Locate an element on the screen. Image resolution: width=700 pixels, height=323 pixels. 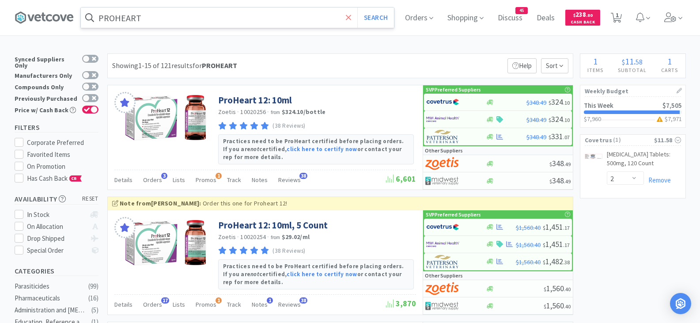
button: Search is located at coordinates (375, 18).